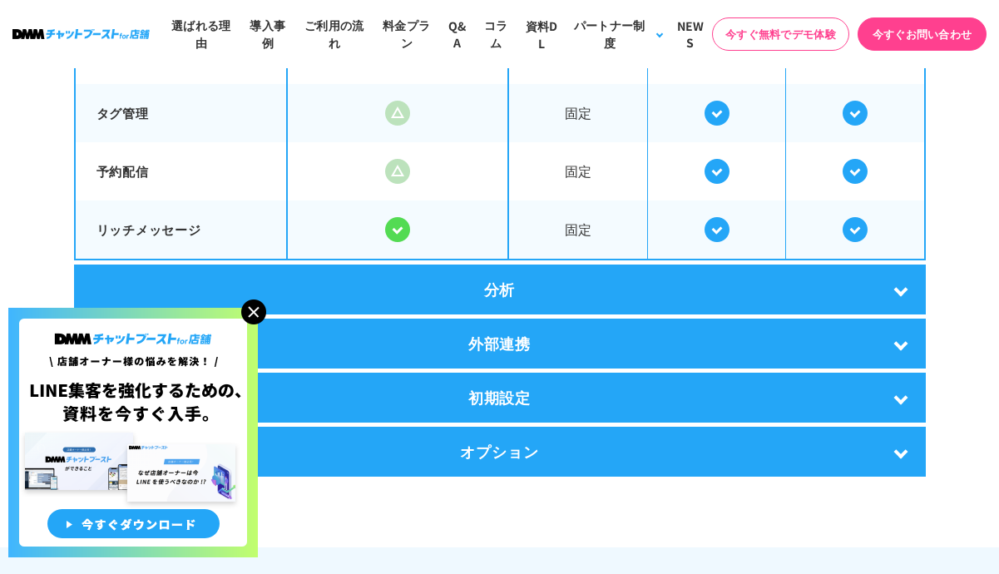 Image resolution: width=999 pixels, height=574 pixels. Describe the element at coordinates (780, 34) in the screenshot. I see `a: 今すぐ無料でデモ体験` at that location.